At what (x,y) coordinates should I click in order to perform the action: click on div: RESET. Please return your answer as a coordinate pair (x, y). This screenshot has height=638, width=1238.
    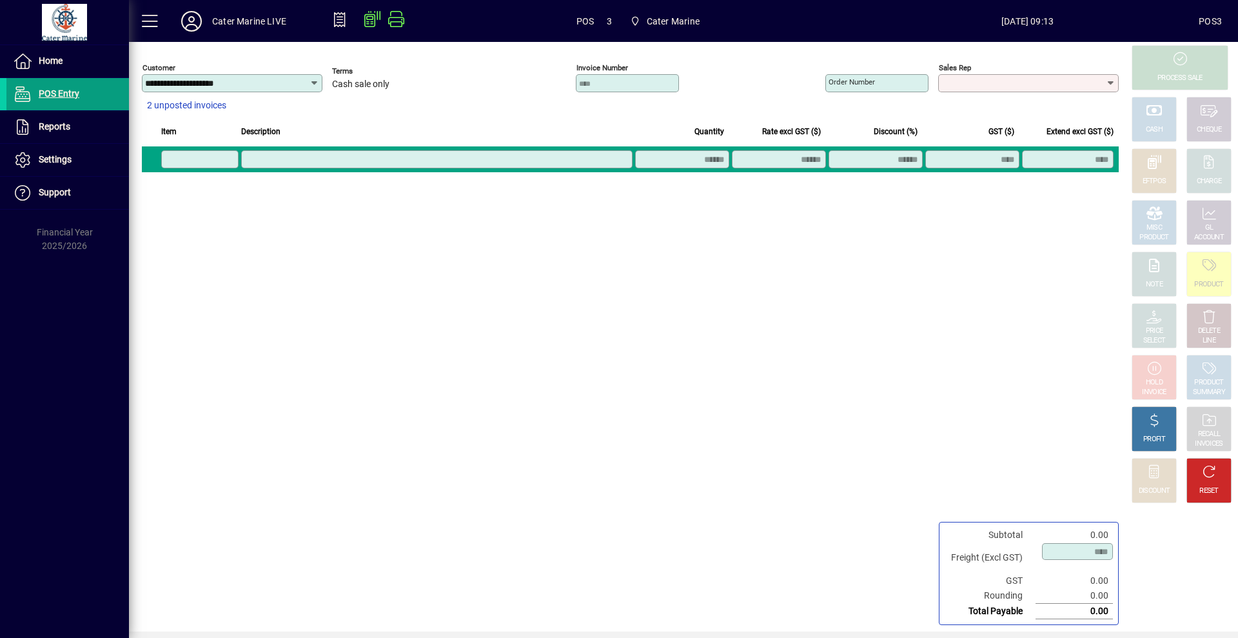
    Looking at the image, I should click on (1209, 491).